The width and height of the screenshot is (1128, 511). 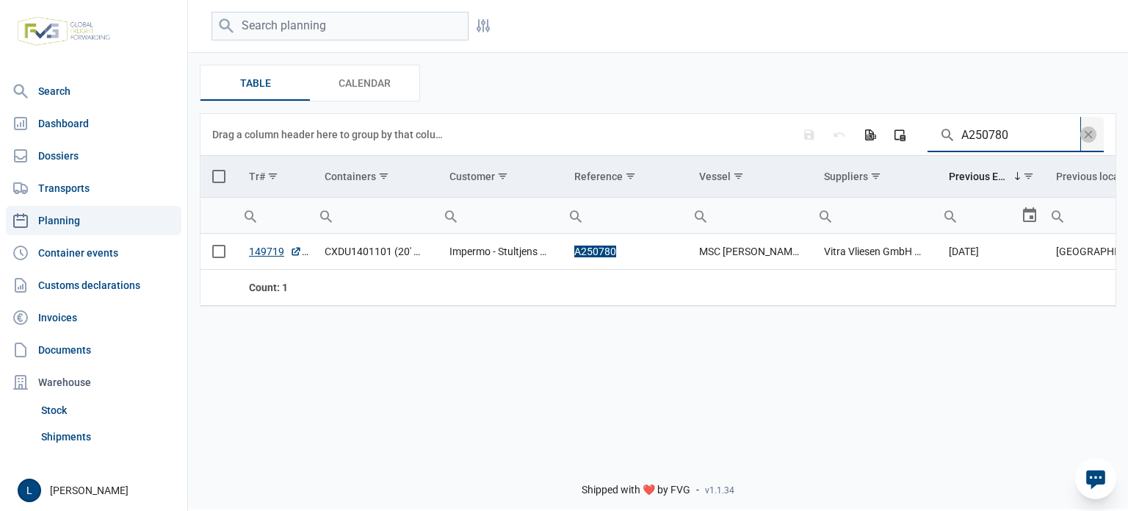 I want to click on div: Select row, so click(x=219, y=251).